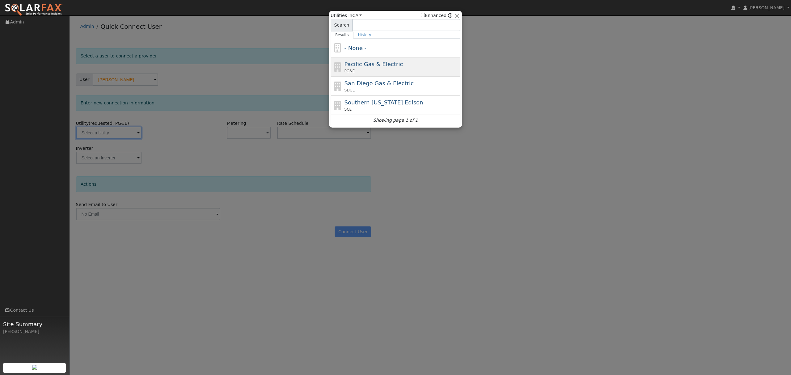 The width and height of the screenshot is (791, 375). Describe the element at coordinates (433, 15) in the screenshot. I see `label: Enhanced` at that location.